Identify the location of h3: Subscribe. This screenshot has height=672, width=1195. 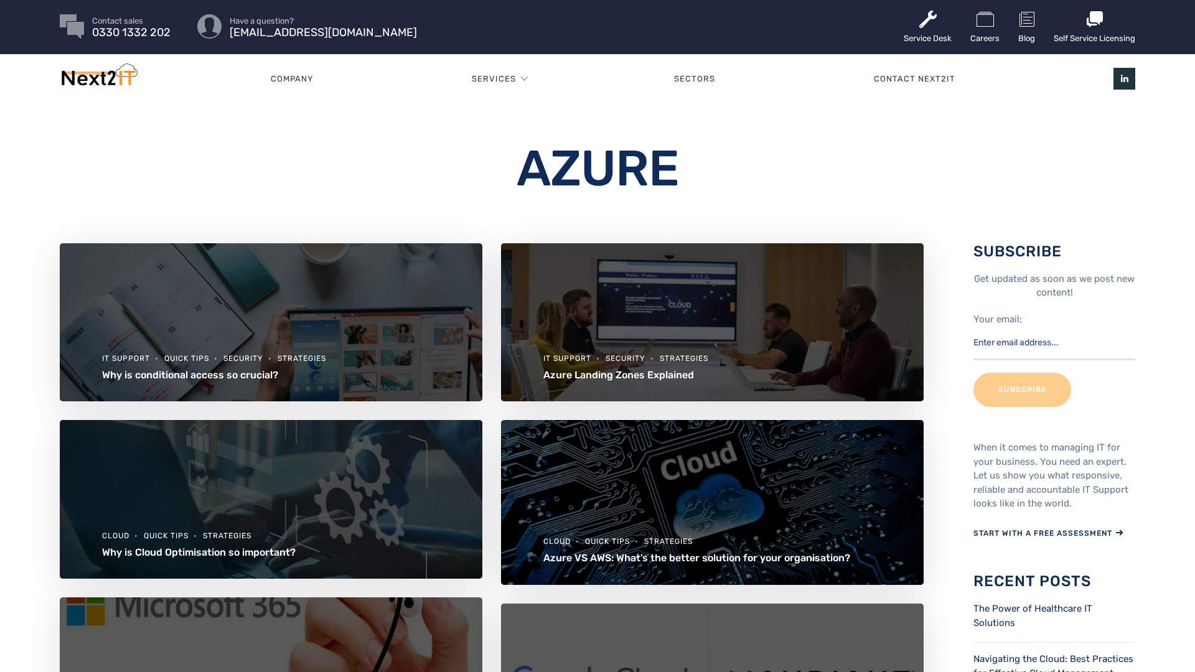
(1054, 251).